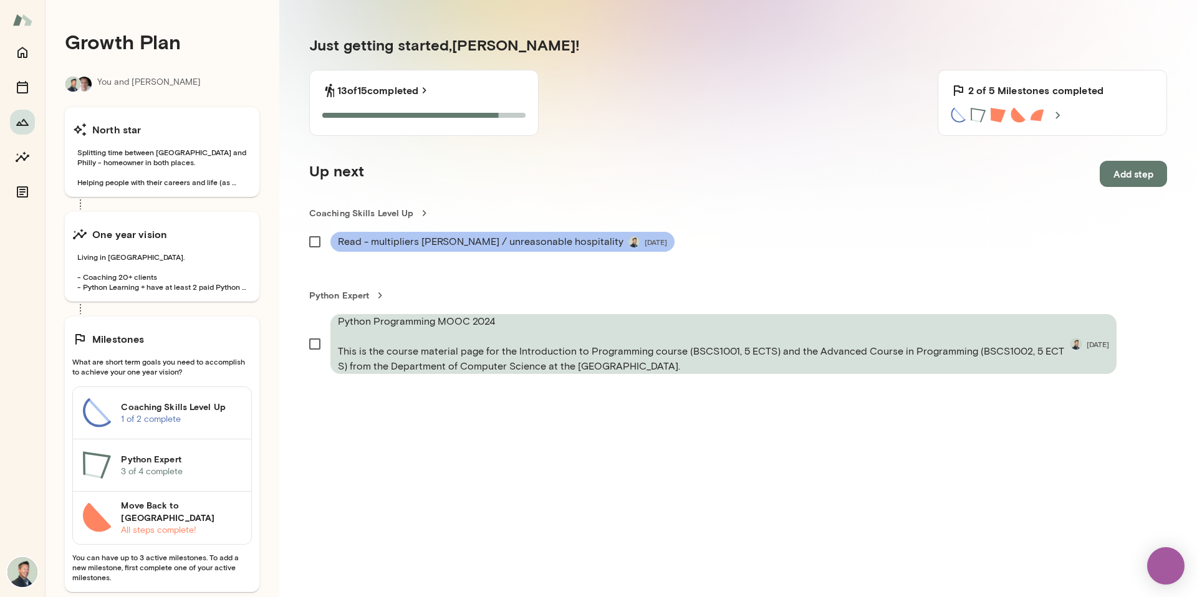 The image size is (1197, 597). Describe the element at coordinates (22, 157) in the screenshot. I see `button: Insights` at that location.